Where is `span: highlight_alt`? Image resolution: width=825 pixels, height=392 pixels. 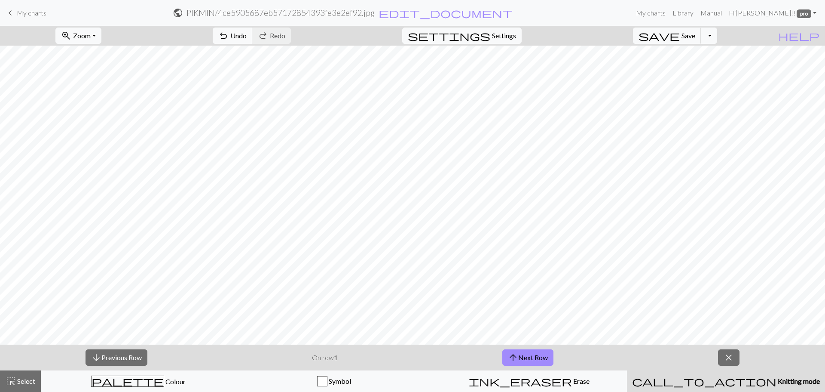
span: highlight_alt is located at coordinates (11, 381).